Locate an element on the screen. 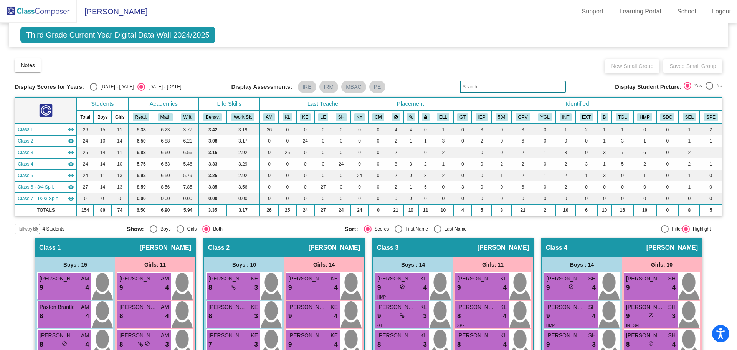  td: 3.85 is located at coordinates (213, 187).